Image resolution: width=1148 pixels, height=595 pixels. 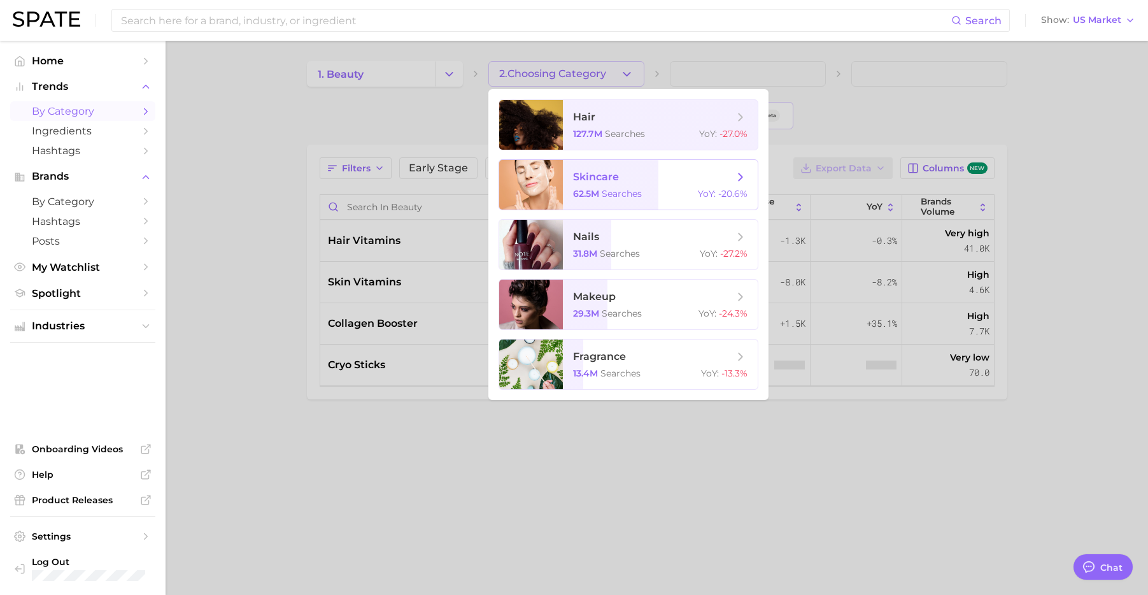 I want to click on a: Onboarding Videos, so click(x=83, y=449).